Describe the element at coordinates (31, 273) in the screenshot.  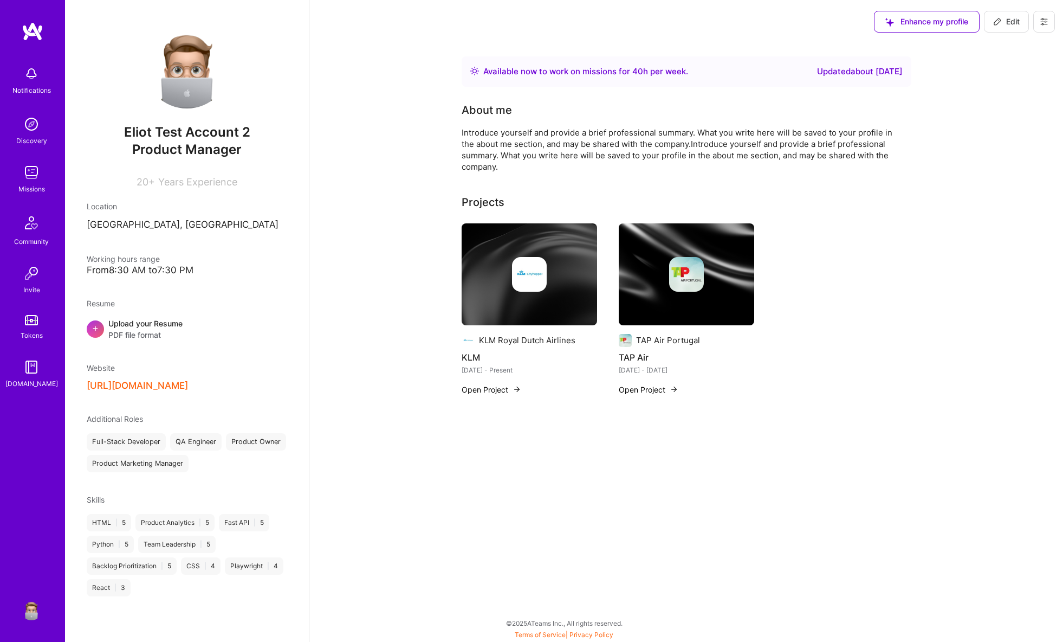
I see `img: Invite` at that location.